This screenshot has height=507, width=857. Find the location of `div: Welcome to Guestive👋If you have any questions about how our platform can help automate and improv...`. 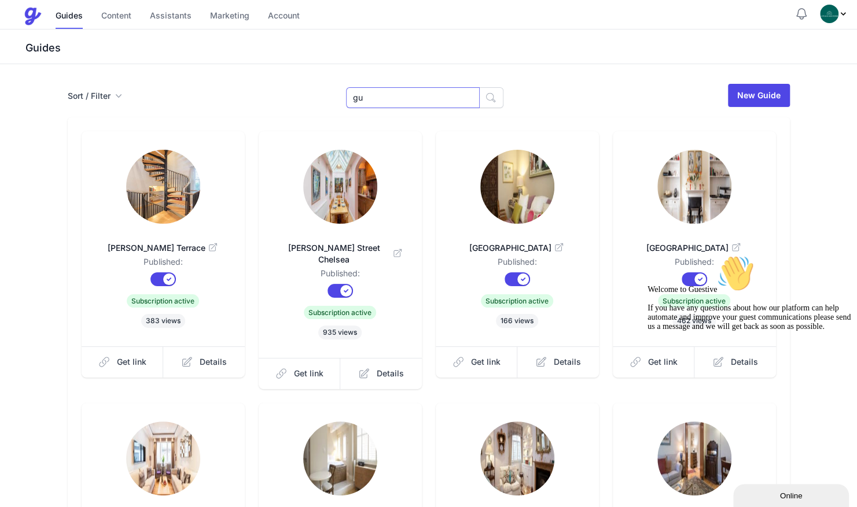

div: Welcome to Guestive👋If you have any questions about how our platform can help automate and improv... is located at coordinates (109, 43).